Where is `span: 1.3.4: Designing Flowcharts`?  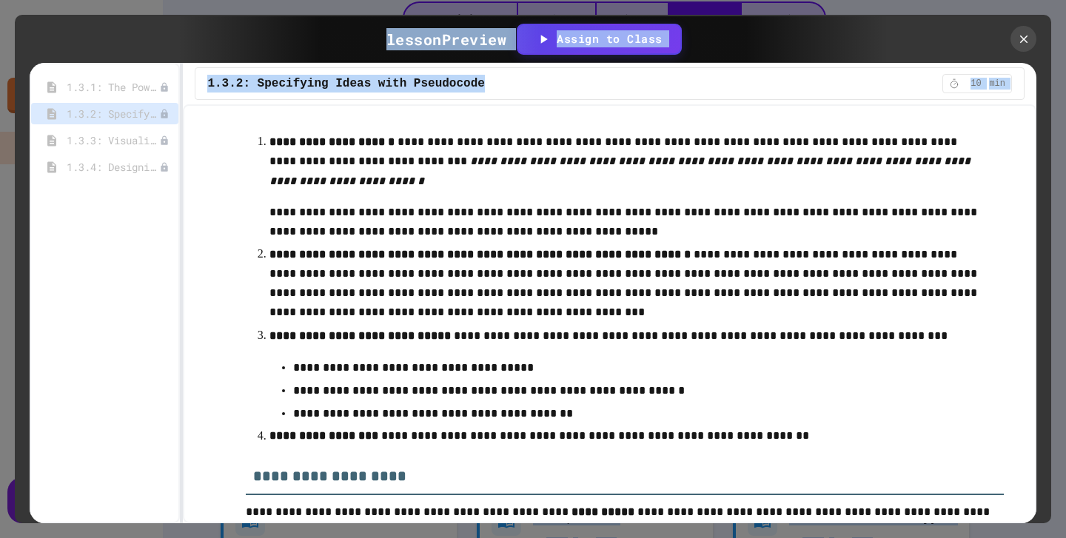 span: 1.3.4: Designing Flowcharts is located at coordinates (112, 167).